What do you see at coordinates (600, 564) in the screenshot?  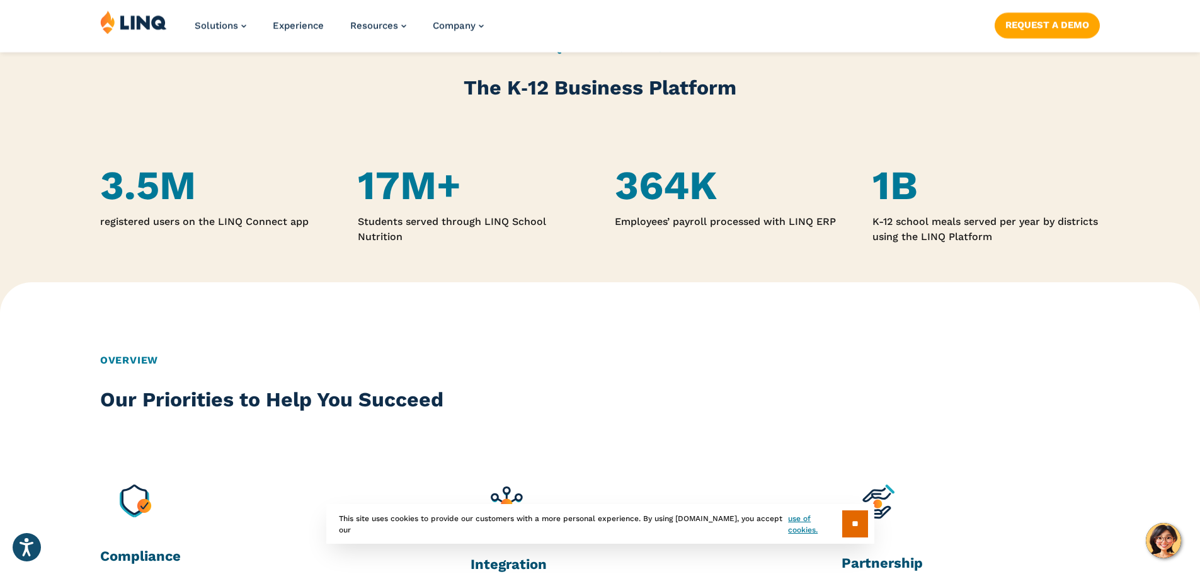 I see `h3: Integration` at bounding box center [600, 564].